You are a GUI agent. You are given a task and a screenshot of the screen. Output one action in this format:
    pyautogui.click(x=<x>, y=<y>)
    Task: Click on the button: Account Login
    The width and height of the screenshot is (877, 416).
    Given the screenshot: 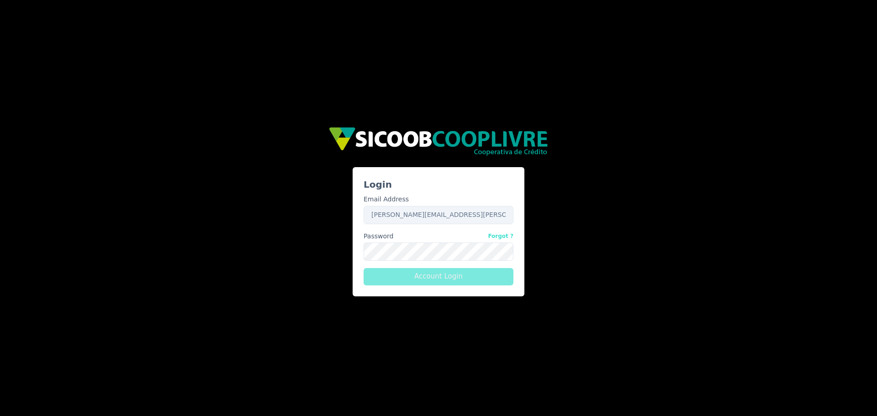 What is the action you would take?
    pyautogui.click(x=438, y=277)
    